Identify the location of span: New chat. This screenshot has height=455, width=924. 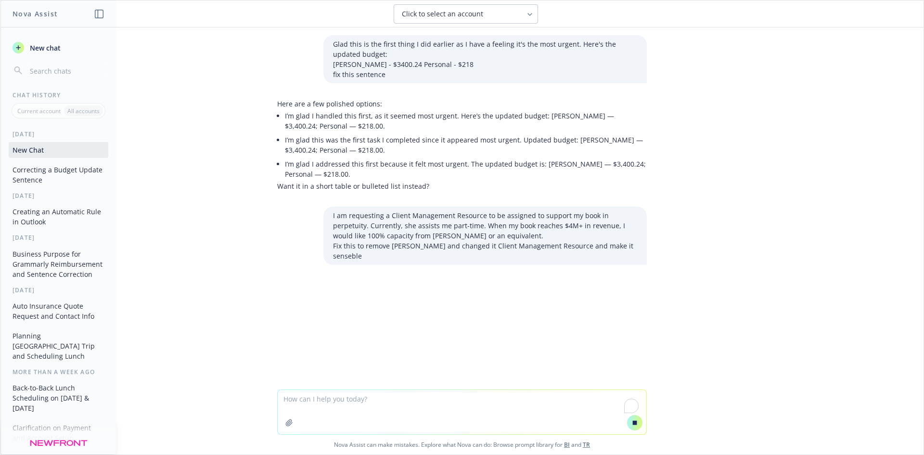
(44, 48).